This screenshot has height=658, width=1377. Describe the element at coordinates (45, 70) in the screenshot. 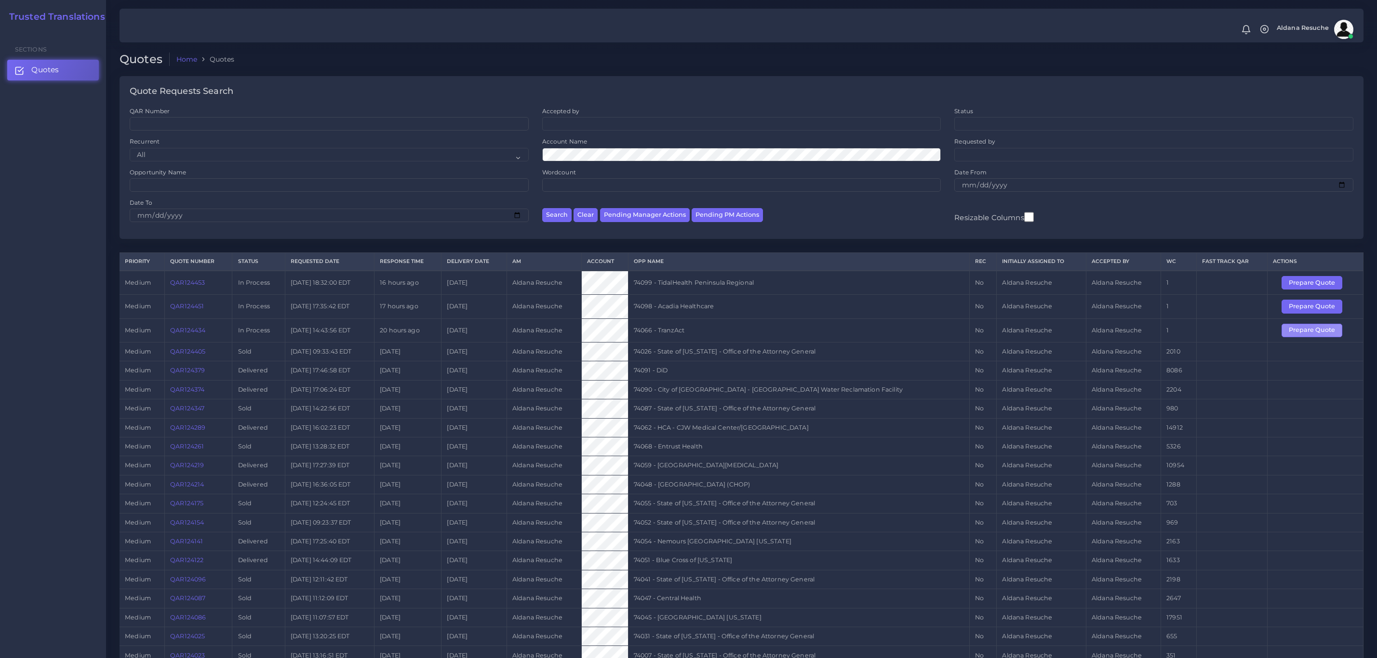

I see `span: Quotes` at that location.